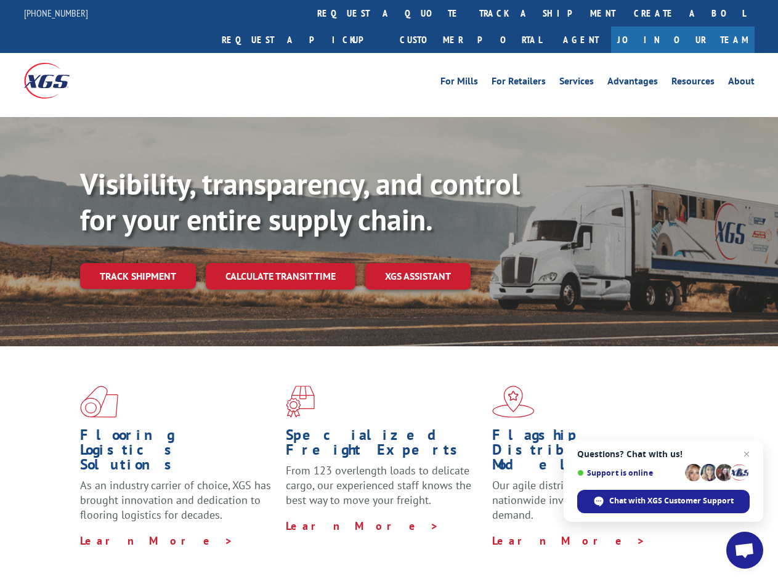  Describe the element at coordinates (590, 453) in the screenshot. I see `h1: Flagship Distribution Model` at that location.